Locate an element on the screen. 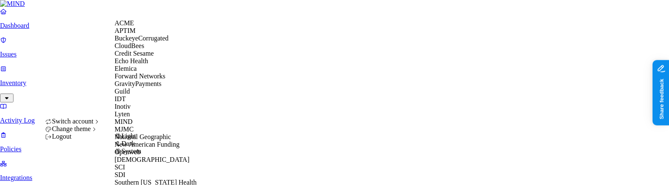 This screenshot has width=669, height=185. span: ACME is located at coordinates (124, 23).